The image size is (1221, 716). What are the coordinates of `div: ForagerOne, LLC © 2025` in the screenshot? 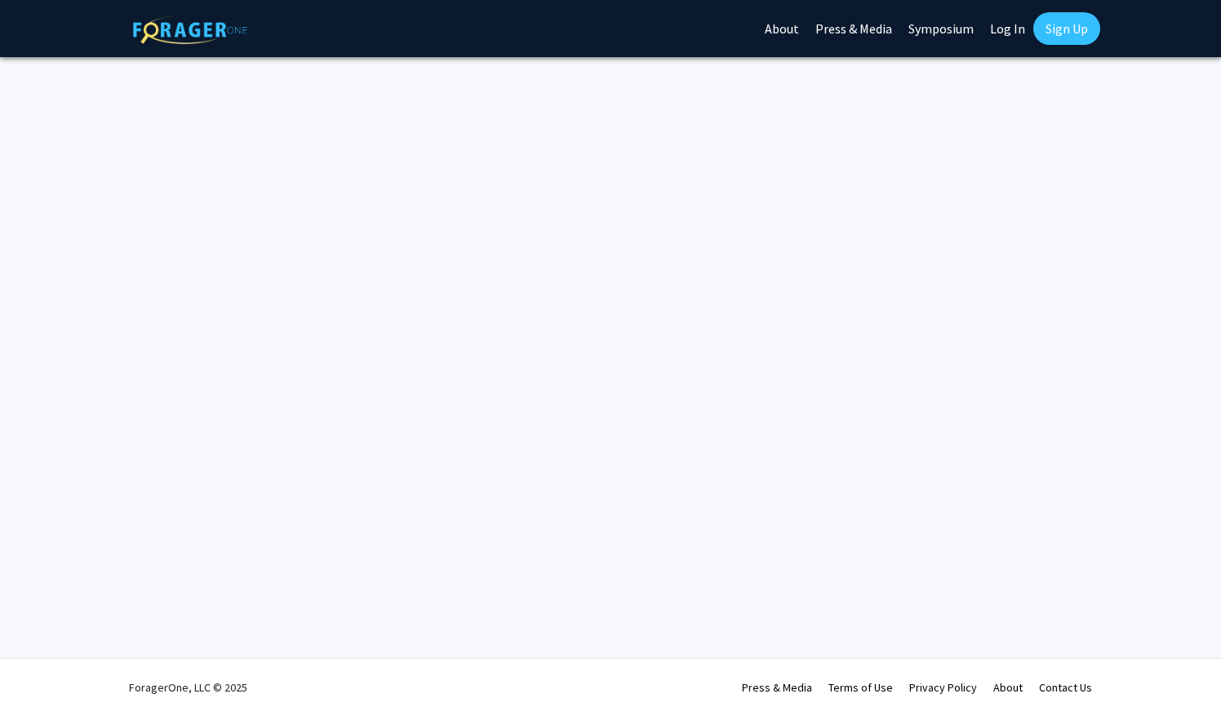 It's located at (188, 687).